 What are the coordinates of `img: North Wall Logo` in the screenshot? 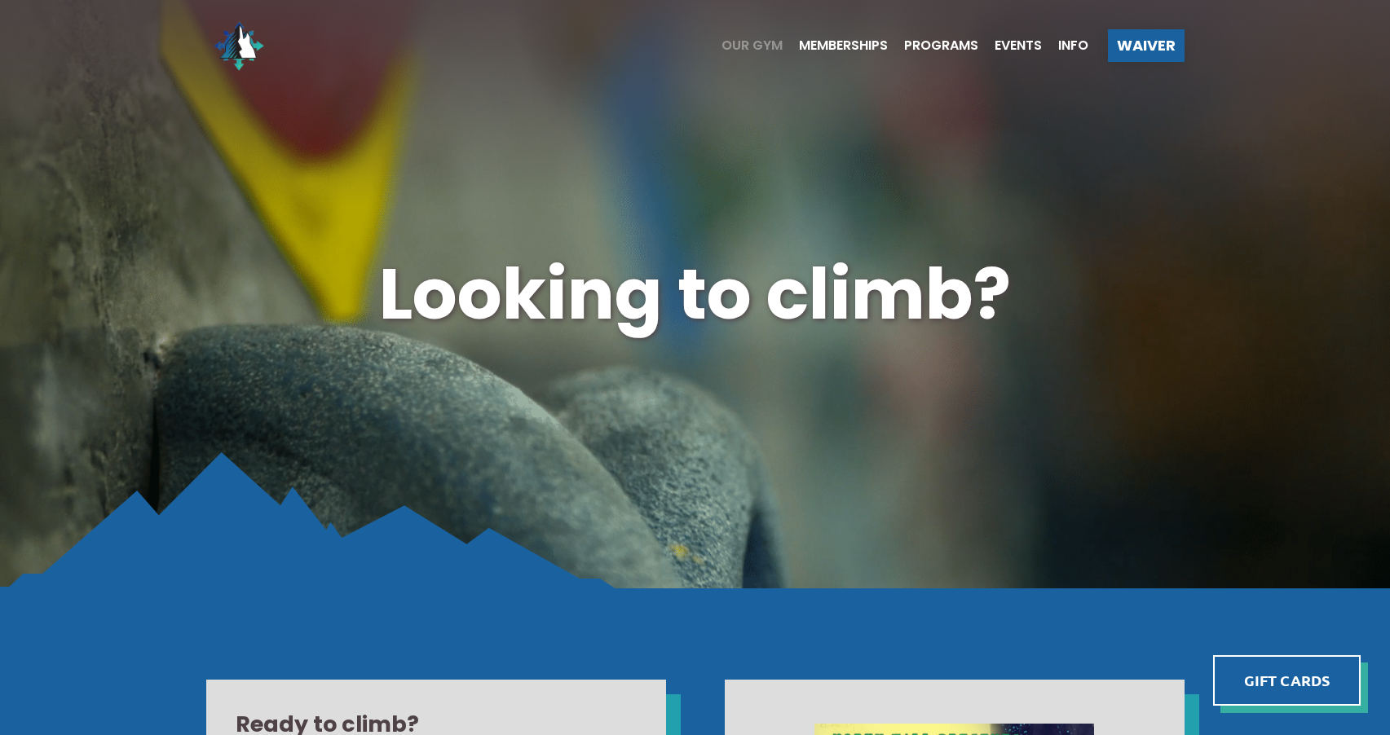 It's located at (239, 46).